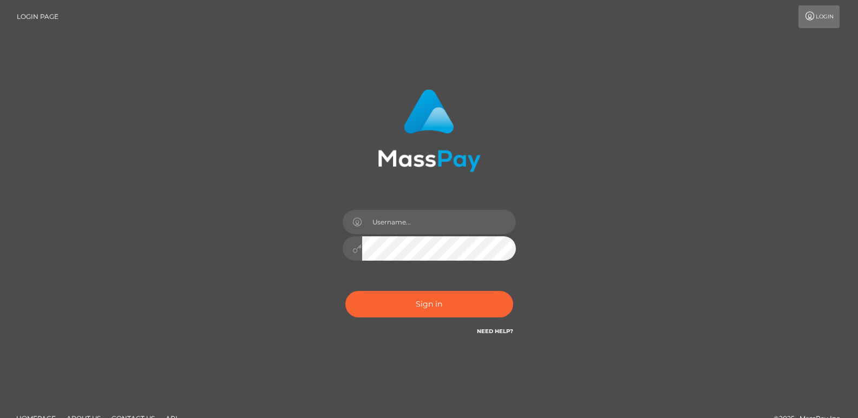 This screenshot has height=418, width=858. Describe the element at coordinates (495, 331) in the screenshot. I see `a: Need Help?` at that location.